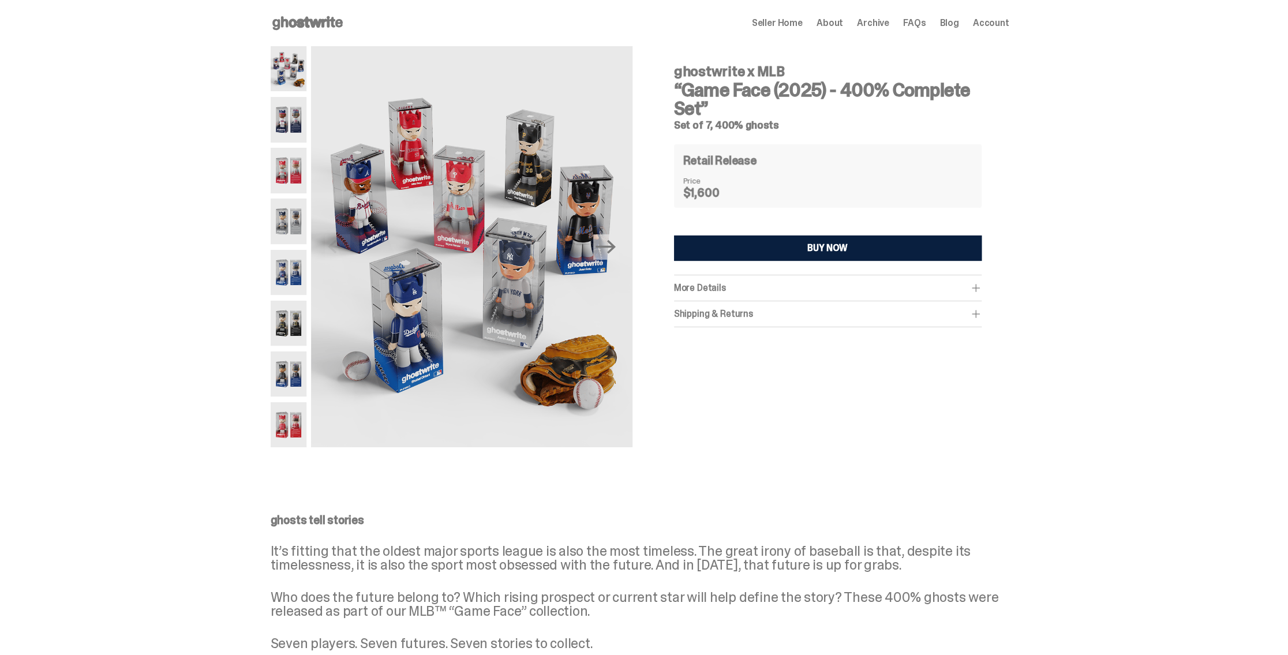 The width and height of the screenshot is (1288, 655). I want to click on h3: “Game Face (2025) - 400% Complete Set”, so click(827, 99).